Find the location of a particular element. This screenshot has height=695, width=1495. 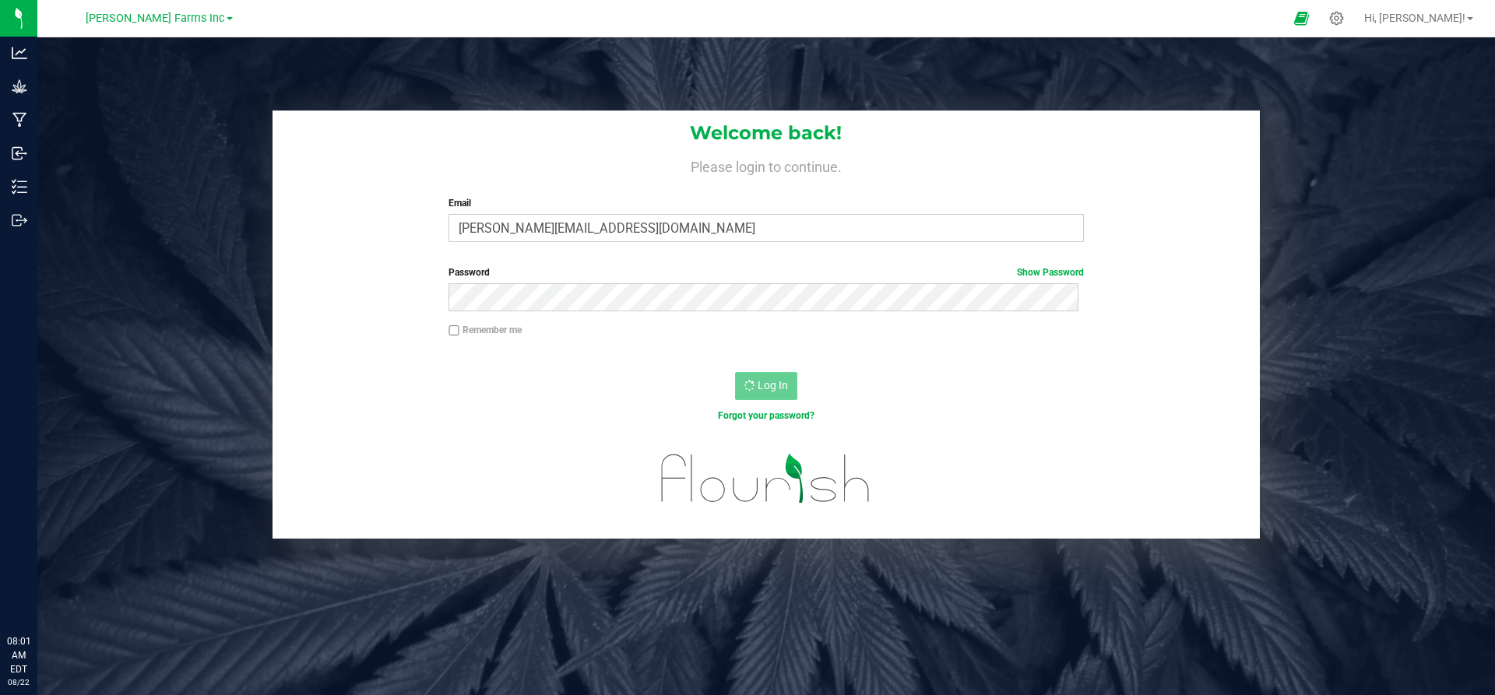

label: Email is located at coordinates (765, 203).